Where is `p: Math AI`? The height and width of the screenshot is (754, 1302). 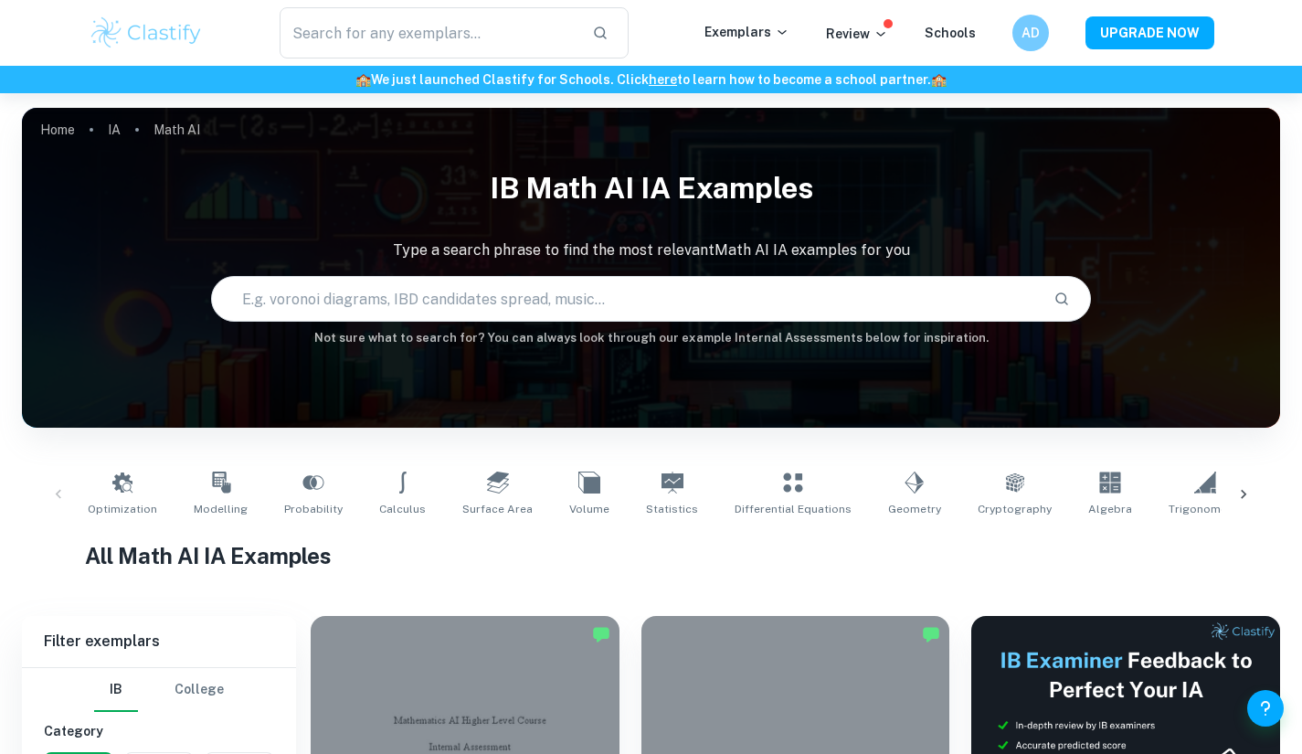 p: Math AI is located at coordinates (176, 130).